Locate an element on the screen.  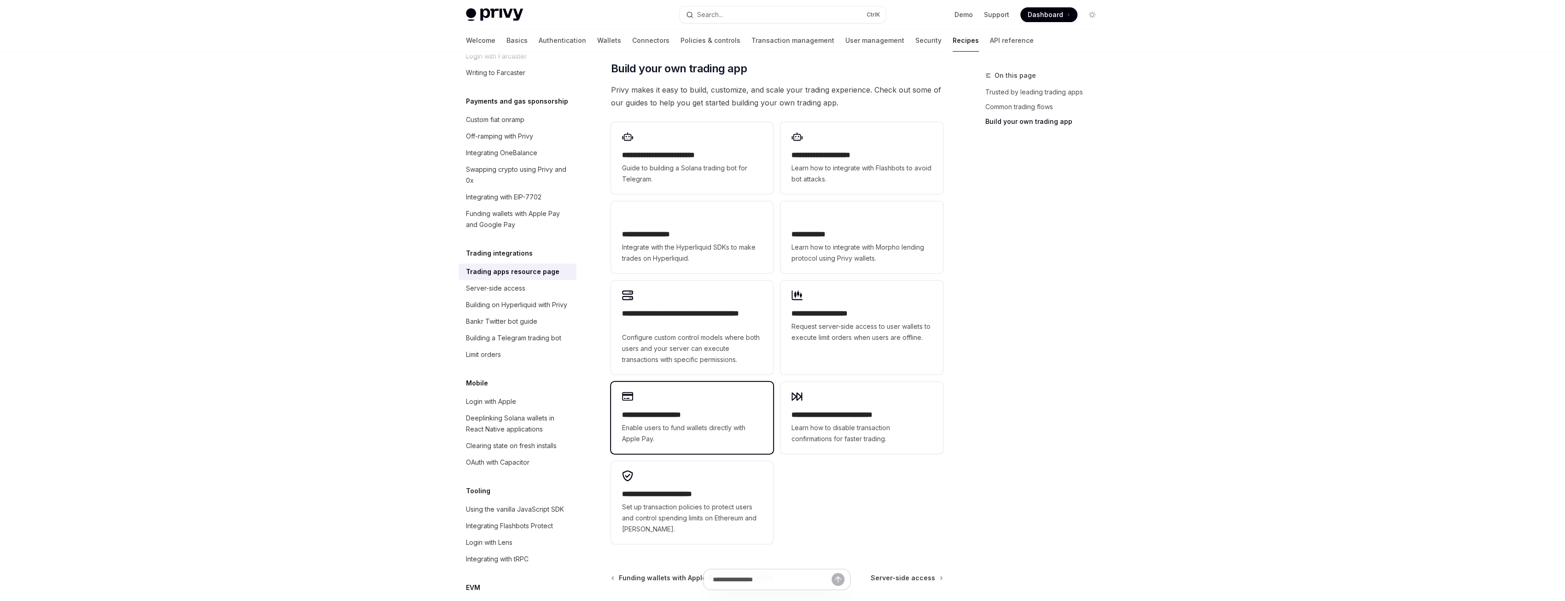
div: Login with Lens is located at coordinates (489, 542).